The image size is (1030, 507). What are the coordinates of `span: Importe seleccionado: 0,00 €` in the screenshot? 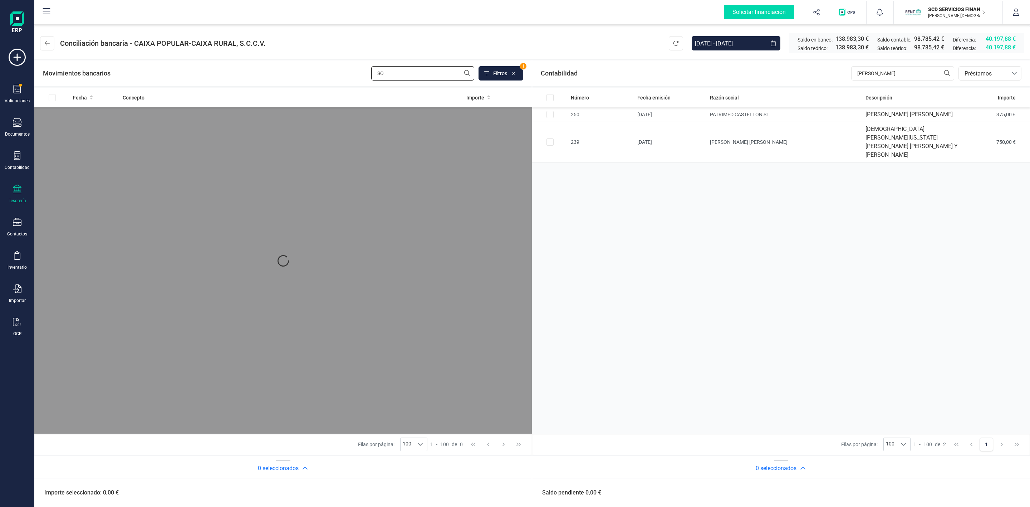 It's located at (77, 493).